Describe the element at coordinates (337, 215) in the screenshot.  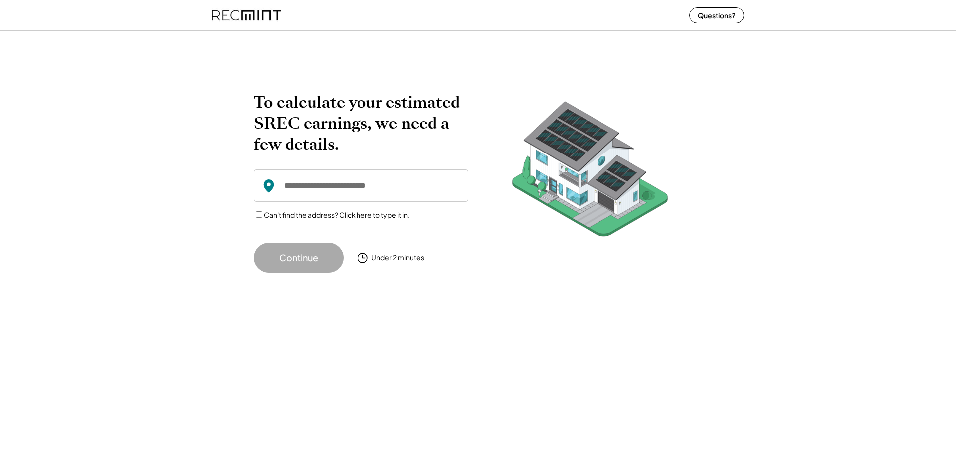
I see `label: Can't find the address? Click here to type it in.` at that location.